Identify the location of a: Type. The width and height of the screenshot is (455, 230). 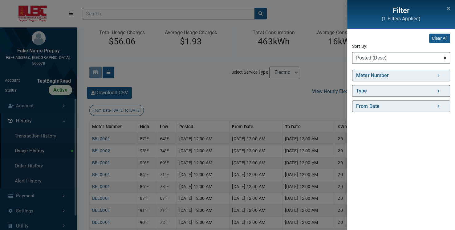
(401, 91).